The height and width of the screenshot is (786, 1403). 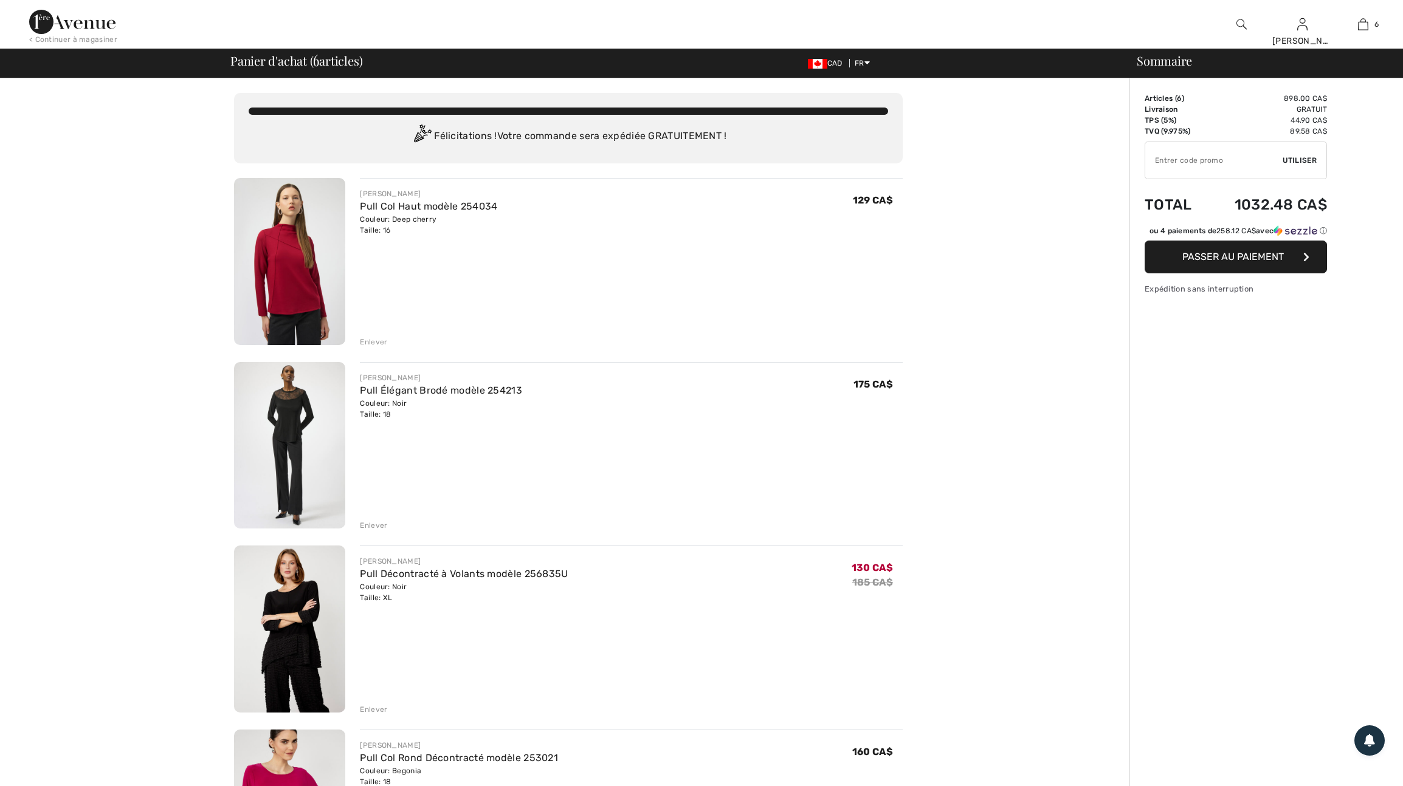 What do you see at coordinates (1175, 109) in the screenshot?
I see `td: Livraison` at bounding box center [1175, 109].